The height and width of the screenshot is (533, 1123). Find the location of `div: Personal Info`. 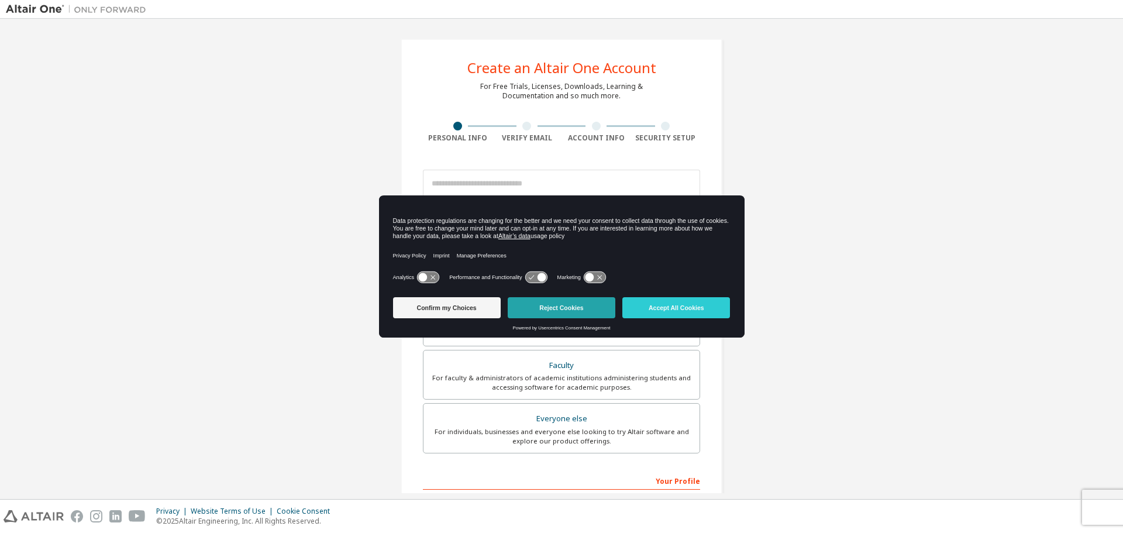

div: Personal Info is located at coordinates (457, 138).